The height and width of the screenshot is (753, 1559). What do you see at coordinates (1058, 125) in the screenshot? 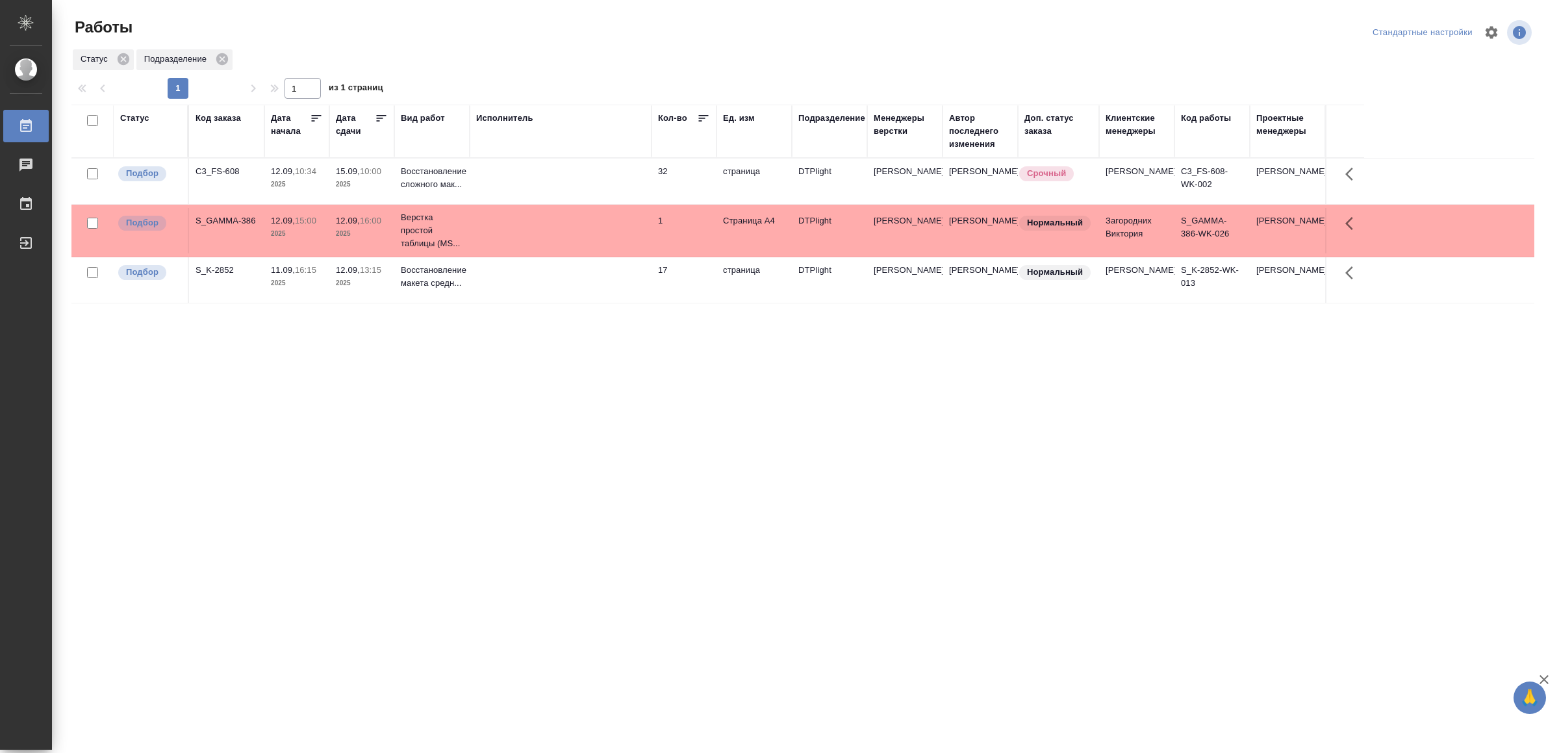
I see `div: Доп. статус заказа` at bounding box center [1058, 125].